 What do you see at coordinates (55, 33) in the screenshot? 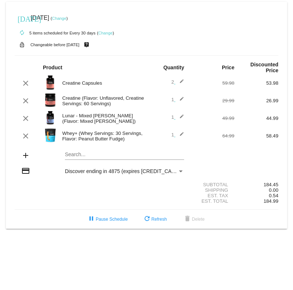
I see `small: 5 items scheduled for Every 30 days` at bounding box center [55, 33].